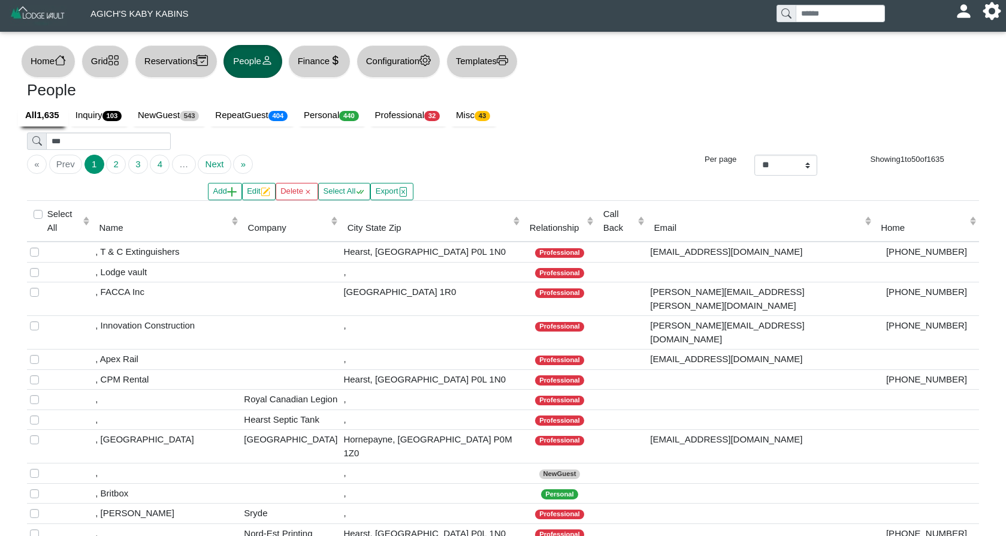 The height and width of the screenshot is (536, 1006). I want to click on svg: grid, so click(113, 60).